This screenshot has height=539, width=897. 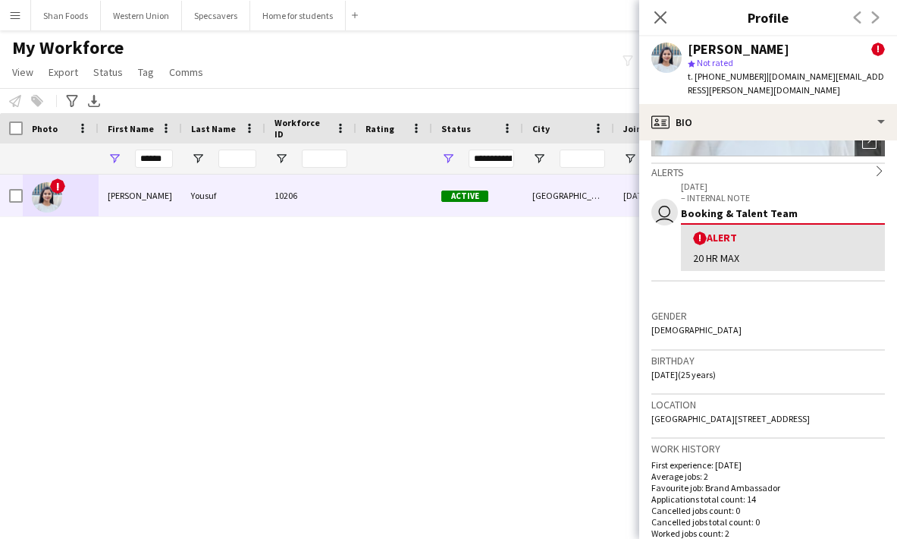 What do you see at coordinates (130, 128) in the screenshot?
I see `span: First Name` at bounding box center [130, 128].